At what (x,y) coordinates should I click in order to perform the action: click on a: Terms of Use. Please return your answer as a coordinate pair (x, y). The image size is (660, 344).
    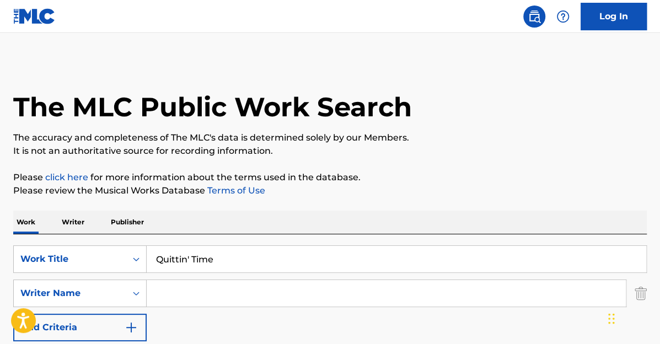
    Looking at the image, I should click on (235, 190).